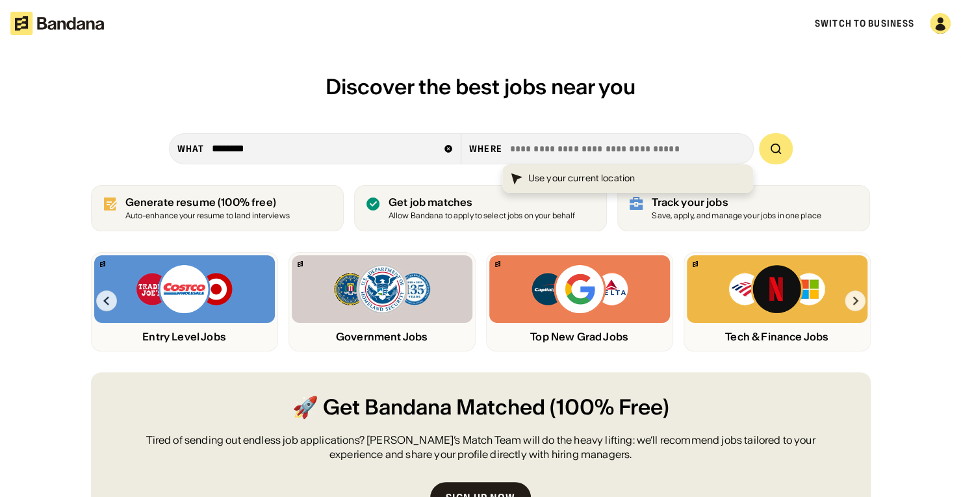 The height and width of the screenshot is (497, 961). What do you see at coordinates (480, 86) in the screenshot?
I see `span: Discover the best jobs near you` at bounding box center [480, 86].